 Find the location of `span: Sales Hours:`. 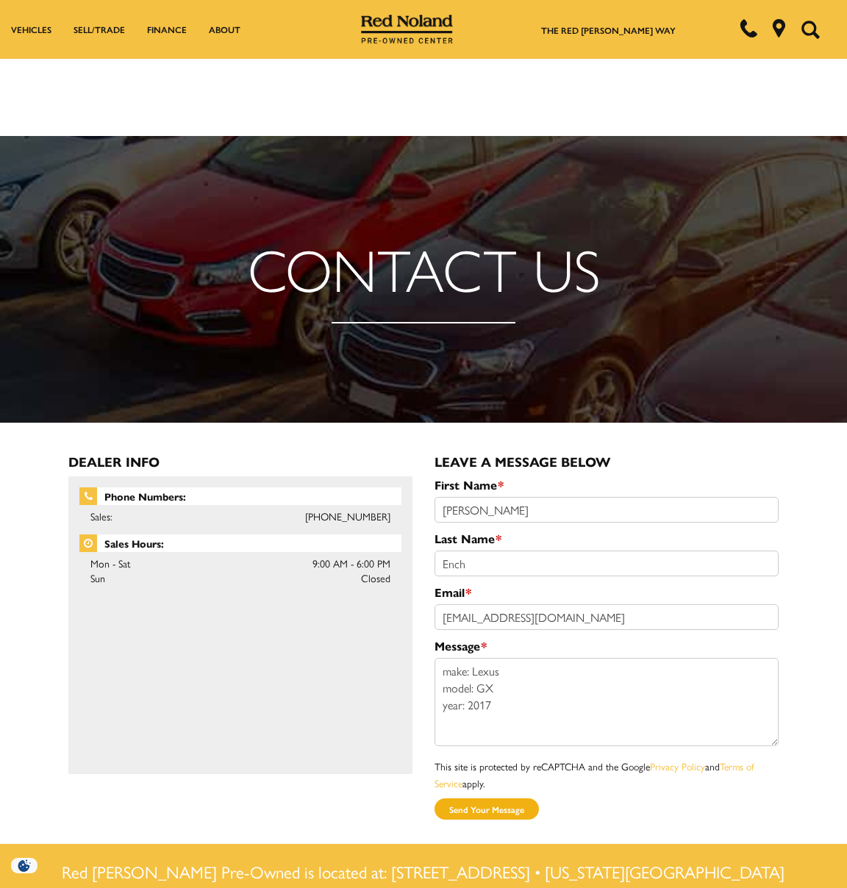

span: Sales Hours: is located at coordinates (240, 543).